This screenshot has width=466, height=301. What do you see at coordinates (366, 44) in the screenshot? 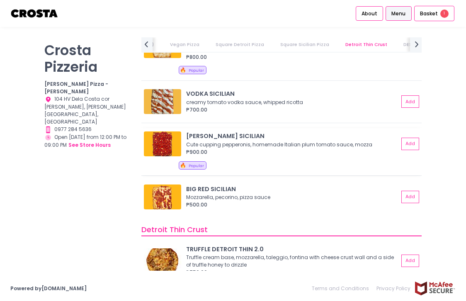
I see `a: Detroit Thin Crust` at bounding box center [366, 44].